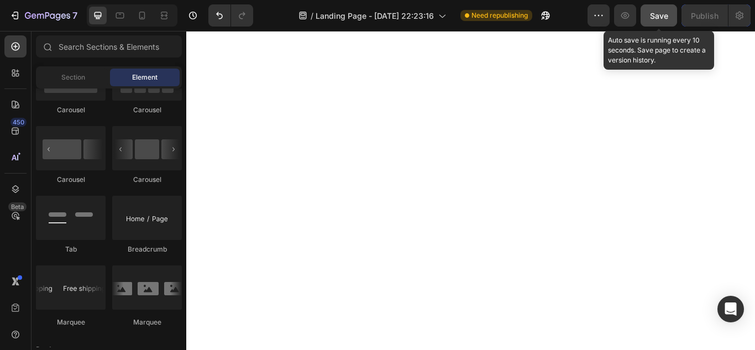  What do you see at coordinates (231, 15) in the screenshot?
I see `div: Undo/Redo` at bounding box center [231, 15].